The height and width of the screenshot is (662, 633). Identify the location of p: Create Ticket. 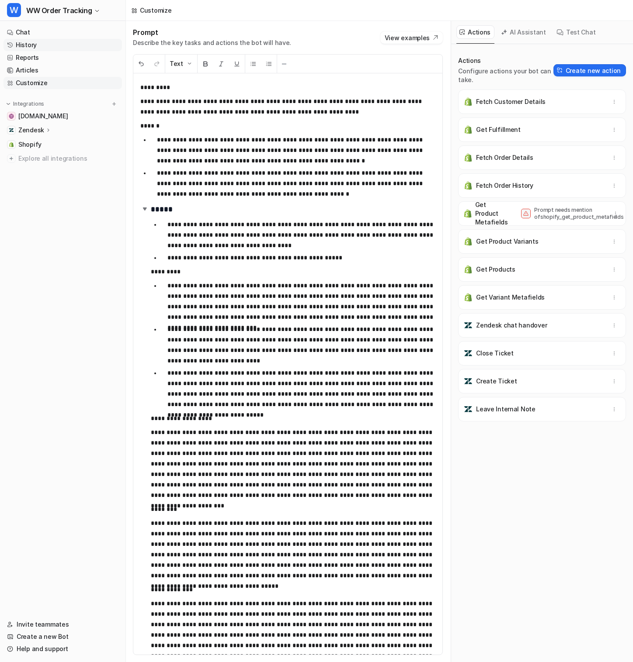
(496, 381).